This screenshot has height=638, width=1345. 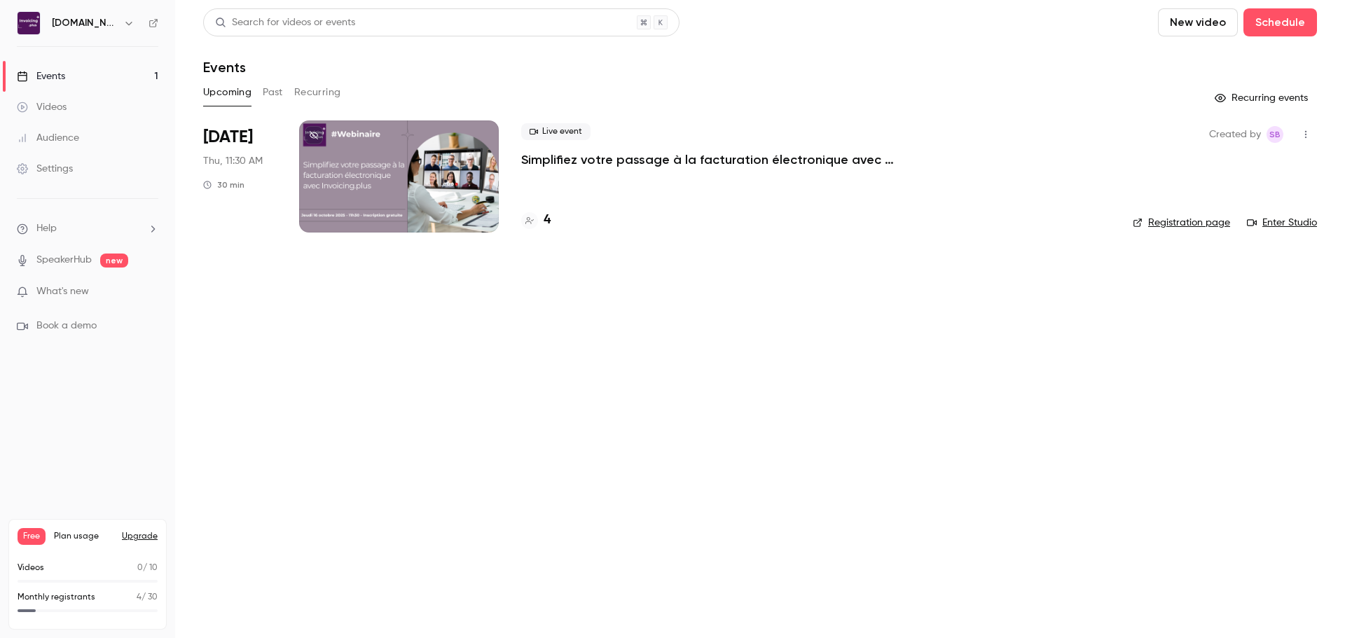 I want to click on button: Past, so click(x=272, y=92).